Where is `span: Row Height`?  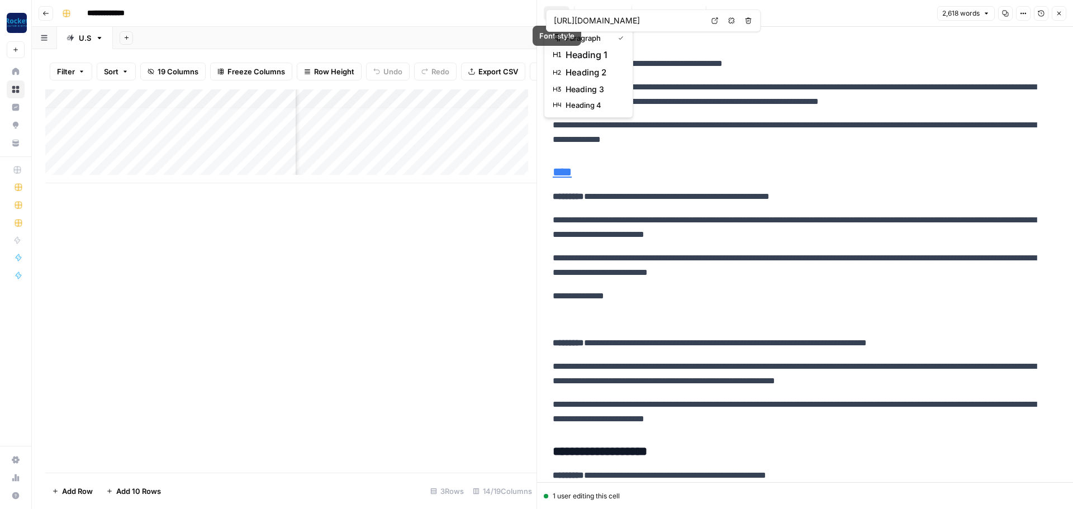 span: Row Height is located at coordinates (334, 72).